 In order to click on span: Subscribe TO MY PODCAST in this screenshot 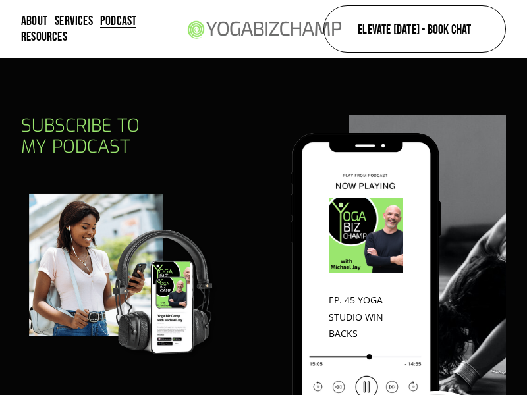, I will do `click(83, 136)`.